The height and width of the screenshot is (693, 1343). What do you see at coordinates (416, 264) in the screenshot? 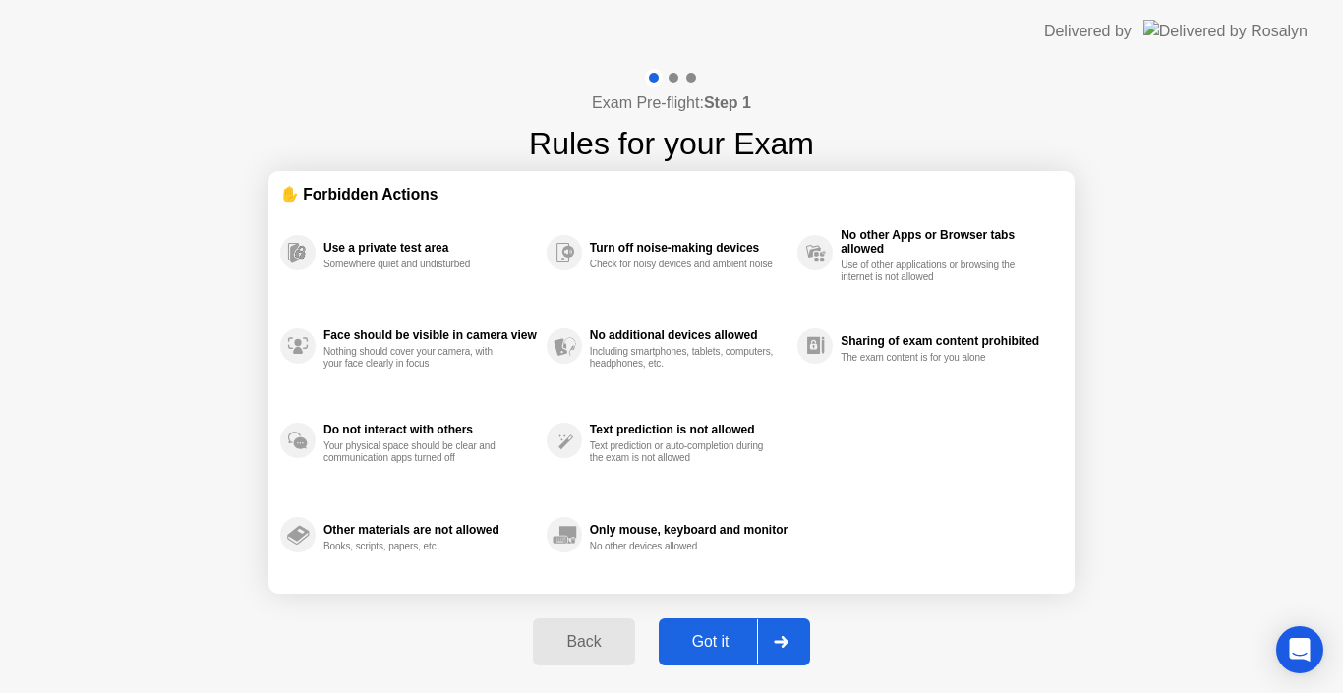
I see `div: Somewhere quiet and undisturbed` at bounding box center [416, 264].